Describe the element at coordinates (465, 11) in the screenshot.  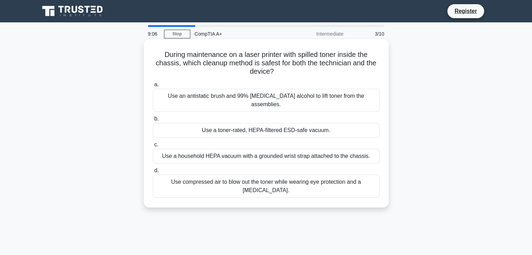
I see `a: Register` at that location.